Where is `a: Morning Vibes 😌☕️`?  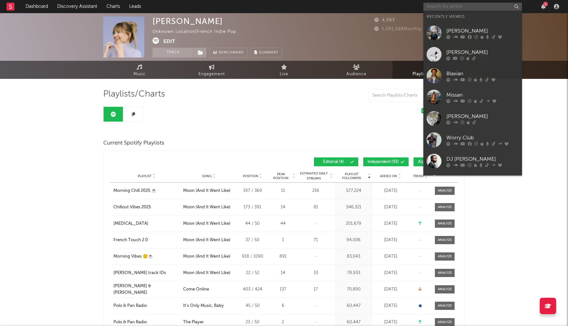
a: Morning Vibes 😌☕️ is located at coordinates (147, 257).